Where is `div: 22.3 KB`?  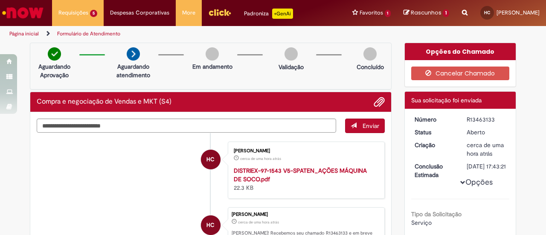
div: 22.3 KB is located at coordinates (305, 179).